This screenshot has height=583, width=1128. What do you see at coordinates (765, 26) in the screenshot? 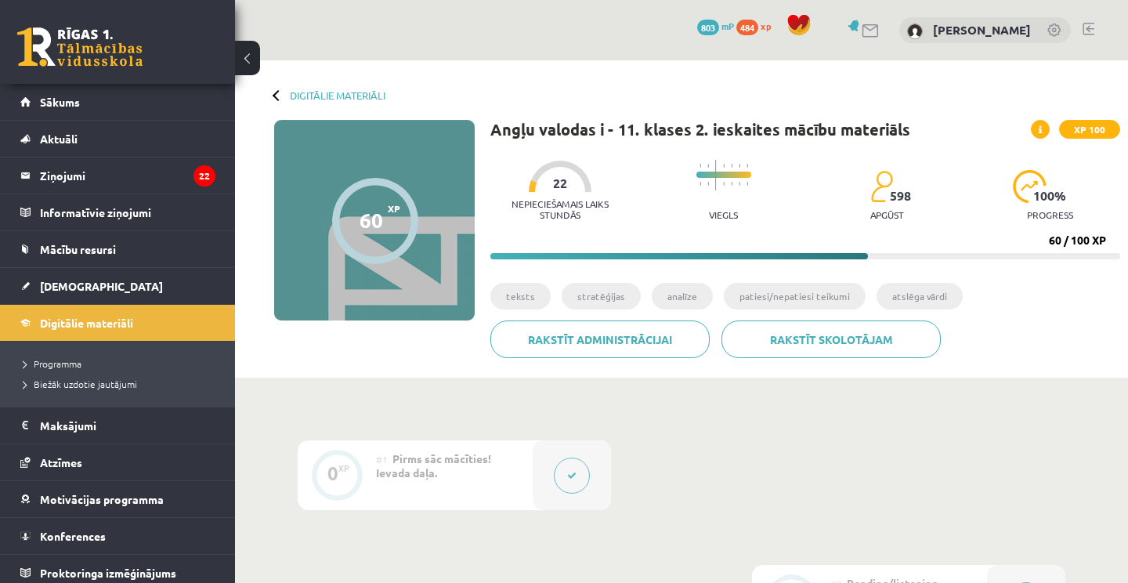
I see `span: xp` at bounding box center [765, 26].